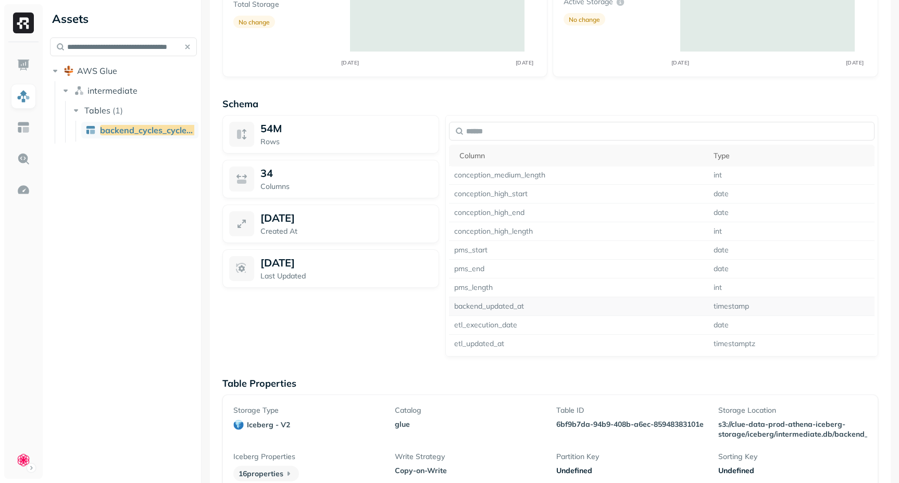  Describe the element at coordinates (91, 130) in the screenshot. I see `img: table` at that location.